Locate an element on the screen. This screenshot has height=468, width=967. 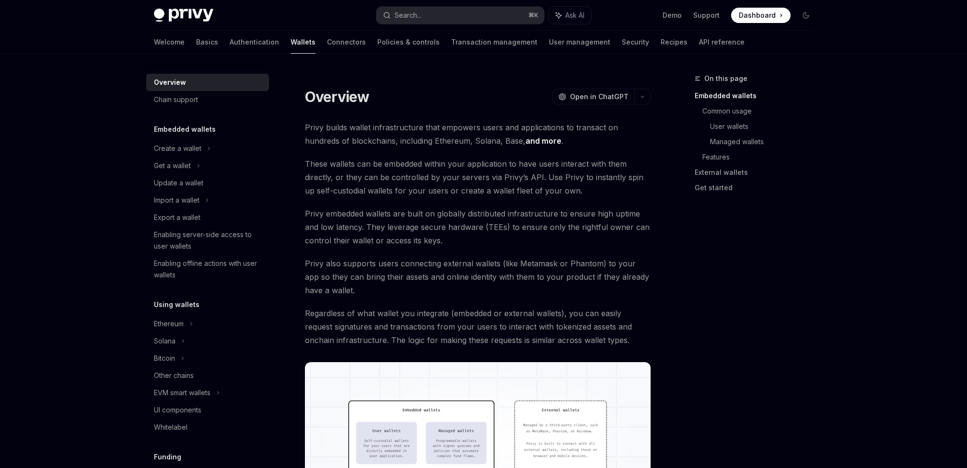
button: Open in ChatGPT is located at coordinates (593, 97).